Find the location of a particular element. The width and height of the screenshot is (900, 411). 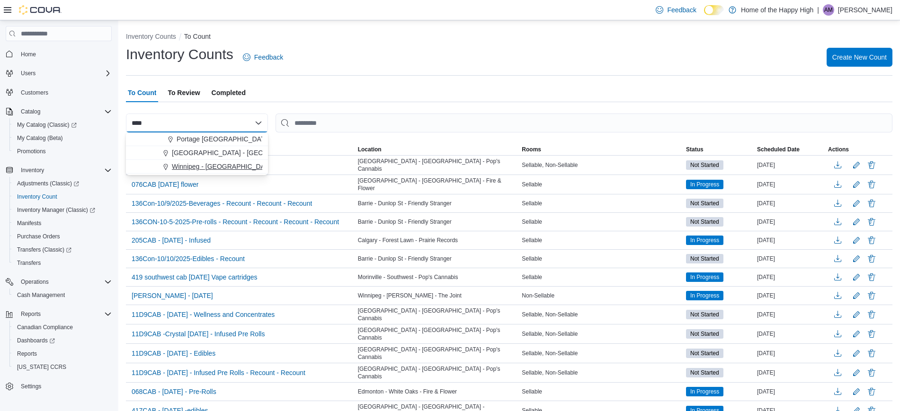

a: Transfers is located at coordinates (29, 263).